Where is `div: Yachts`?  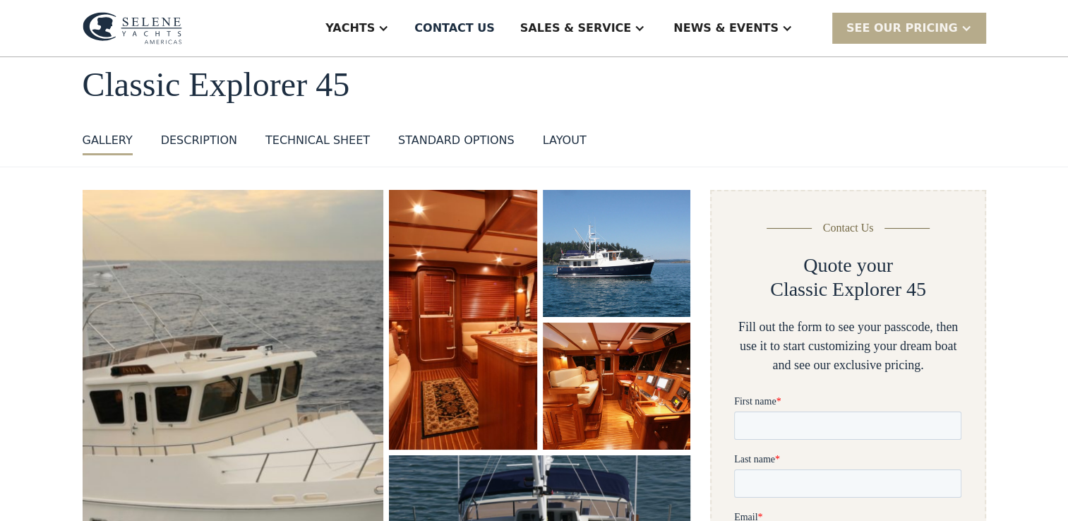 div: Yachts is located at coordinates (350, 28).